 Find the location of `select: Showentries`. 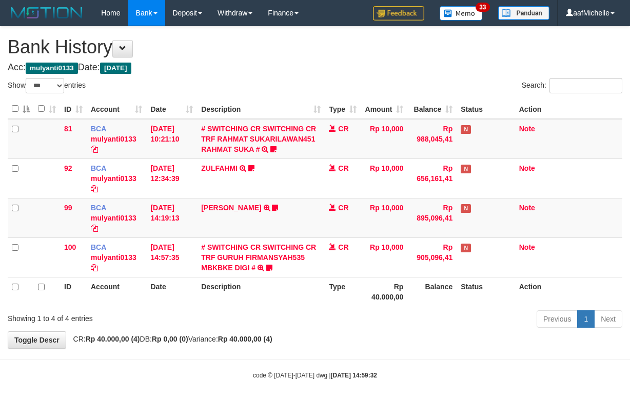

select: Showentries is located at coordinates (45, 86).